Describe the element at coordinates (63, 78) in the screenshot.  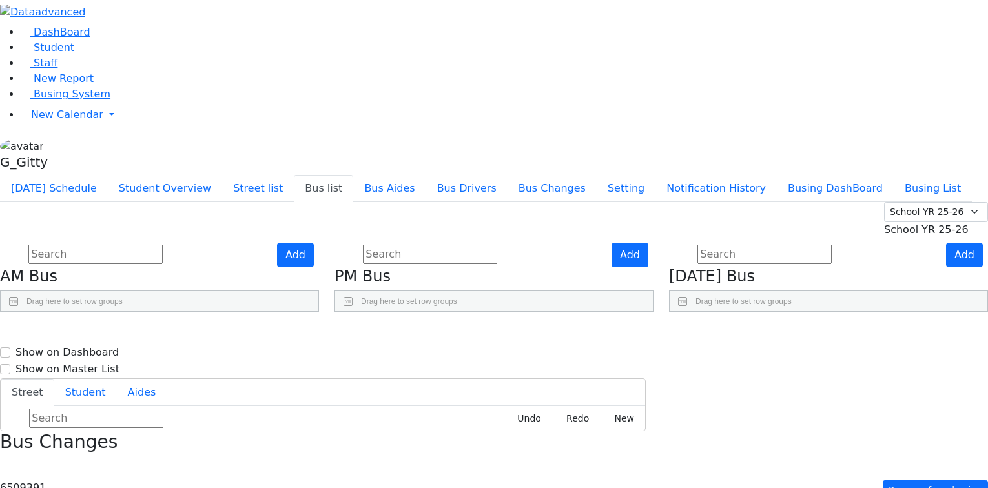
I see `span: New Report` at that location.